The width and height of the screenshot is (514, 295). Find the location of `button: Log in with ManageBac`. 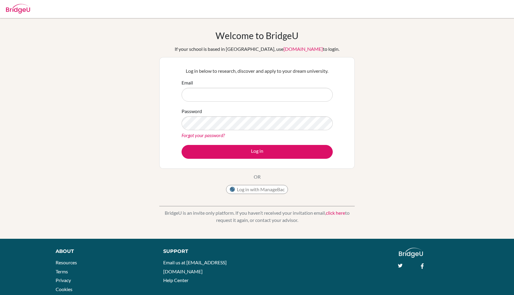

button: Log in with ManageBac is located at coordinates (257, 189).